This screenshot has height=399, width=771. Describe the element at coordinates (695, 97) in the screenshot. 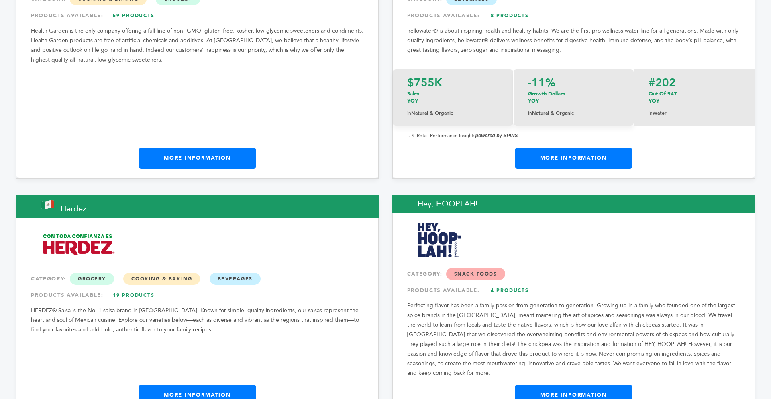

I see `p: Out of 947` at that location.